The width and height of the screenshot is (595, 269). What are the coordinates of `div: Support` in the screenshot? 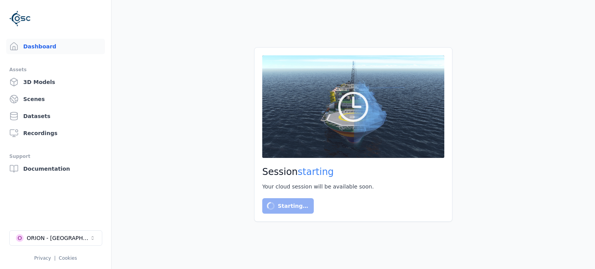 It's located at (55, 156).